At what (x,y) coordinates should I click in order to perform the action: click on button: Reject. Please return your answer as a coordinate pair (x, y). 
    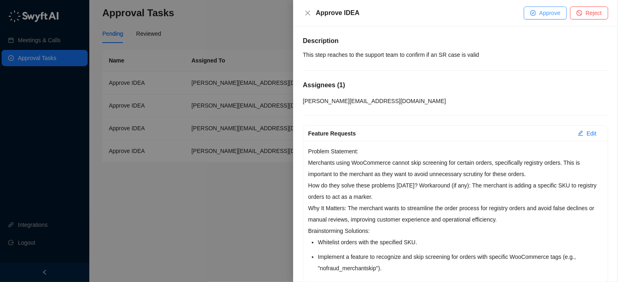
    Looking at the image, I should click on (589, 13).